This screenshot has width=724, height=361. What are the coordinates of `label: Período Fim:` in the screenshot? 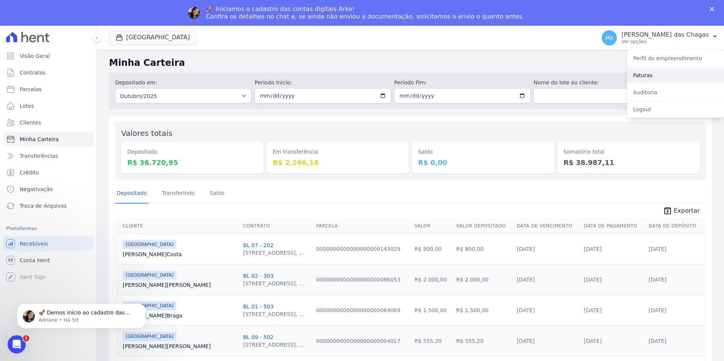 It's located at (462, 83).